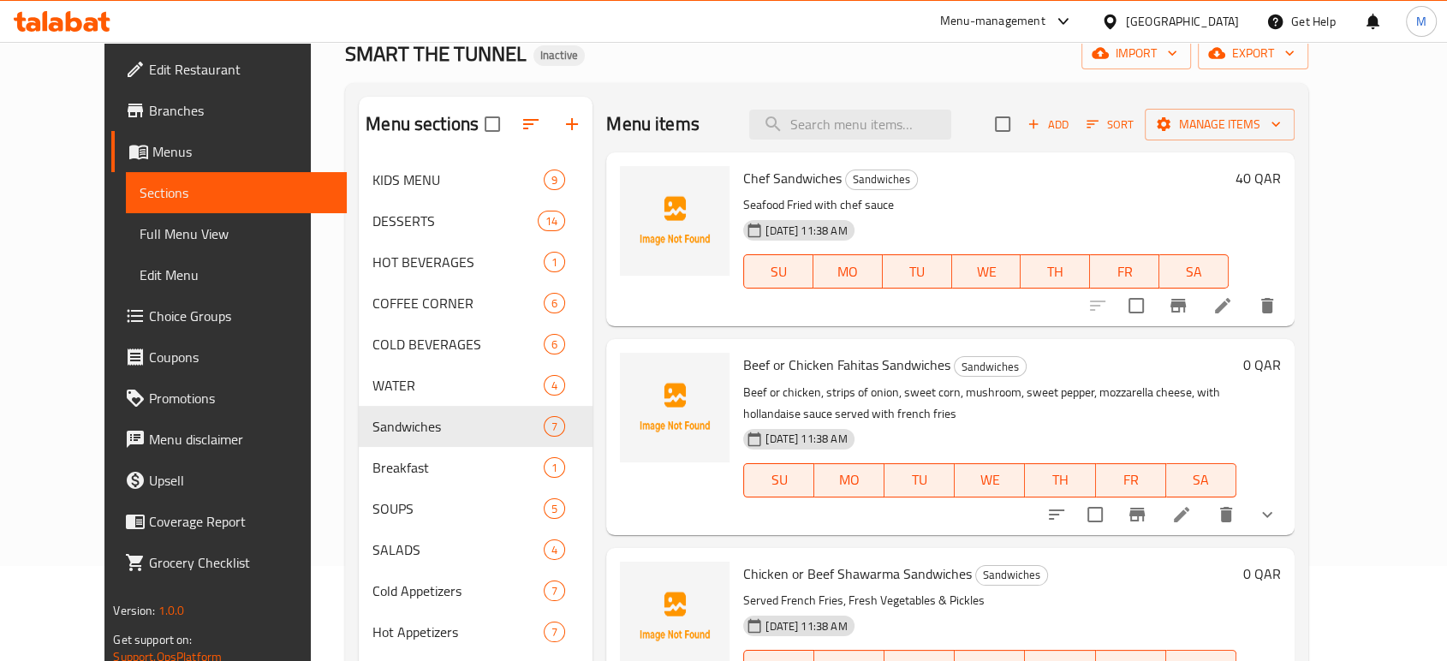  What do you see at coordinates (1048, 124) in the screenshot?
I see `span: Add item` at bounding box center [1048, 124].